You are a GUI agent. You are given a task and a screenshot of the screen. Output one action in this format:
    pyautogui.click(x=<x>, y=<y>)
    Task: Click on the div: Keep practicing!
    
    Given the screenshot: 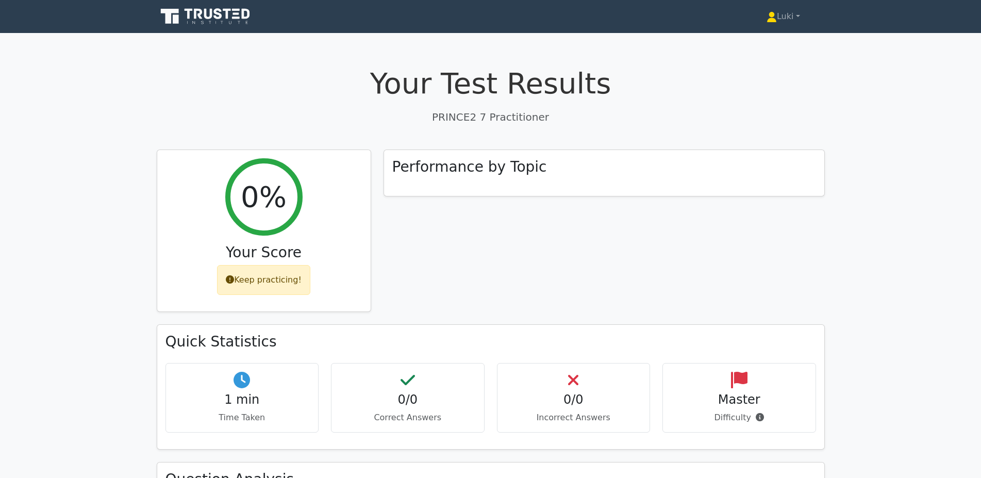 What is the action you would take?
    pyautogui.click(x=263, y=280)
    